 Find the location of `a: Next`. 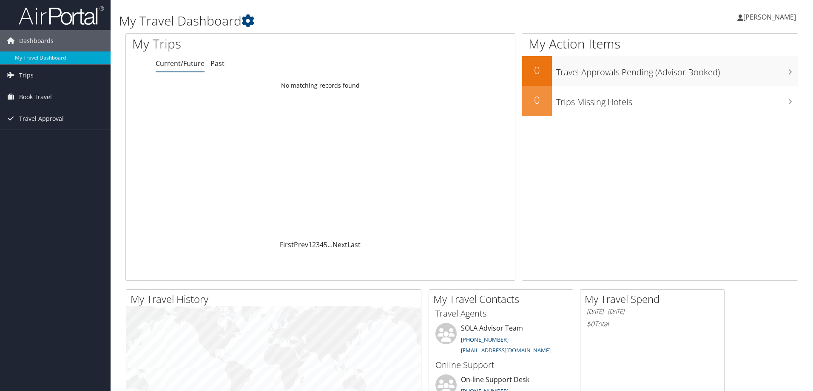

a: Next is located at coordinates (340, 244).